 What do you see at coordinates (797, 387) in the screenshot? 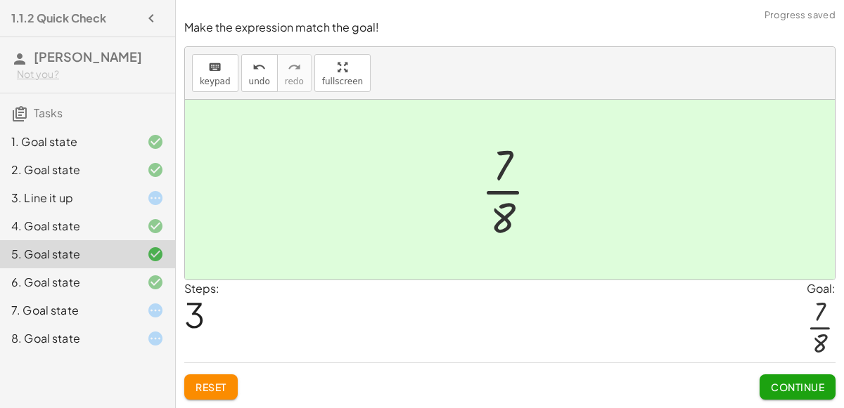
I see `button: Continue` at bounding box center [797, 387].